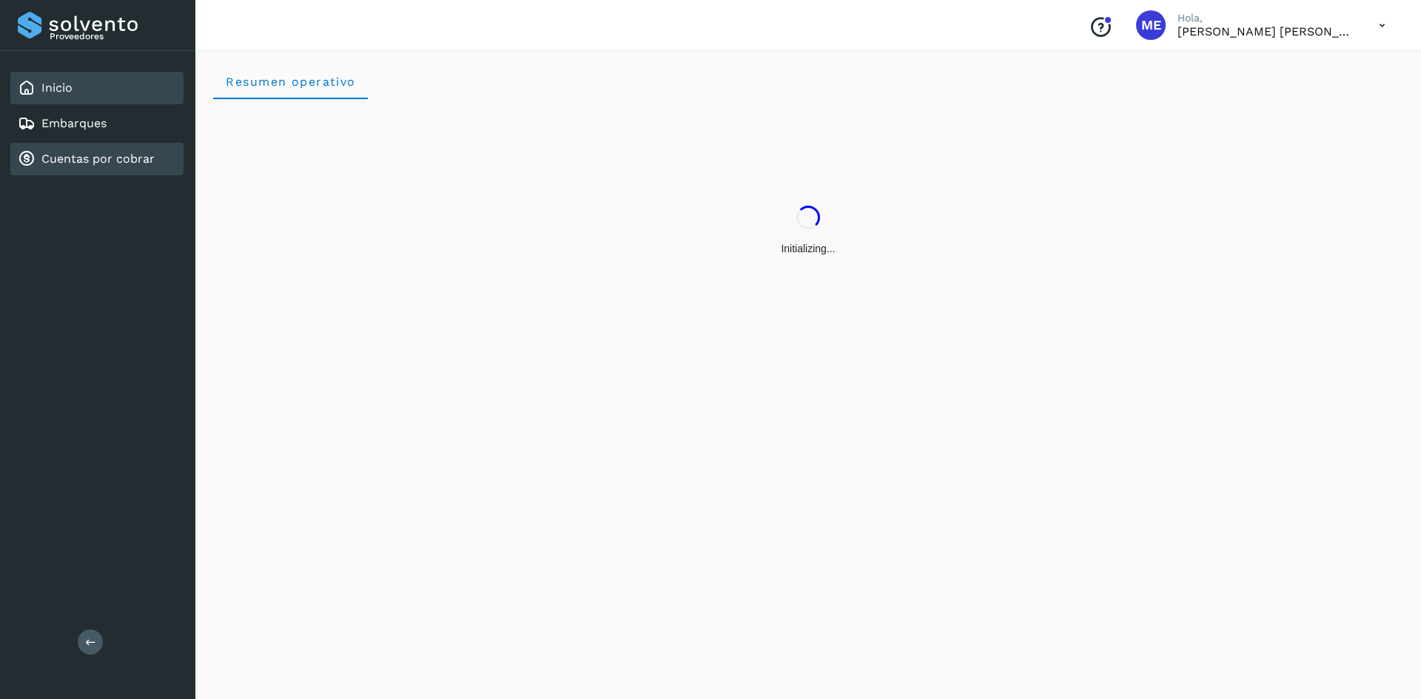  What do you see at coordinates (97, 88) in the screenshot?
I see `div: Inicio` at bounding box center [97, 88].